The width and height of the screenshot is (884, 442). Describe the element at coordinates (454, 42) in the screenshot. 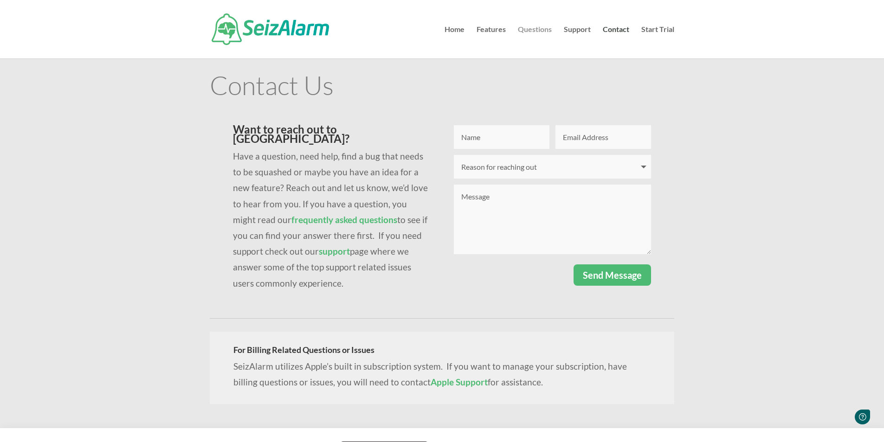

I see `a: Home` at that location.